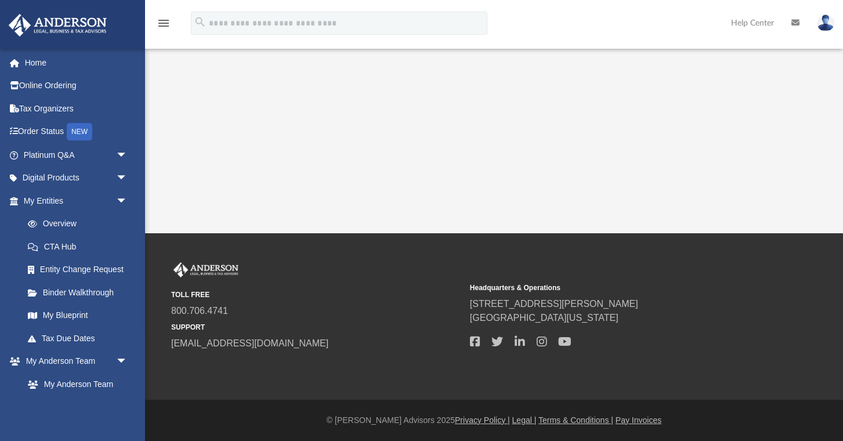  Describe the element at coordinates (75, 384) in the screenshot. I see `a: My Anderson Team` at that location.